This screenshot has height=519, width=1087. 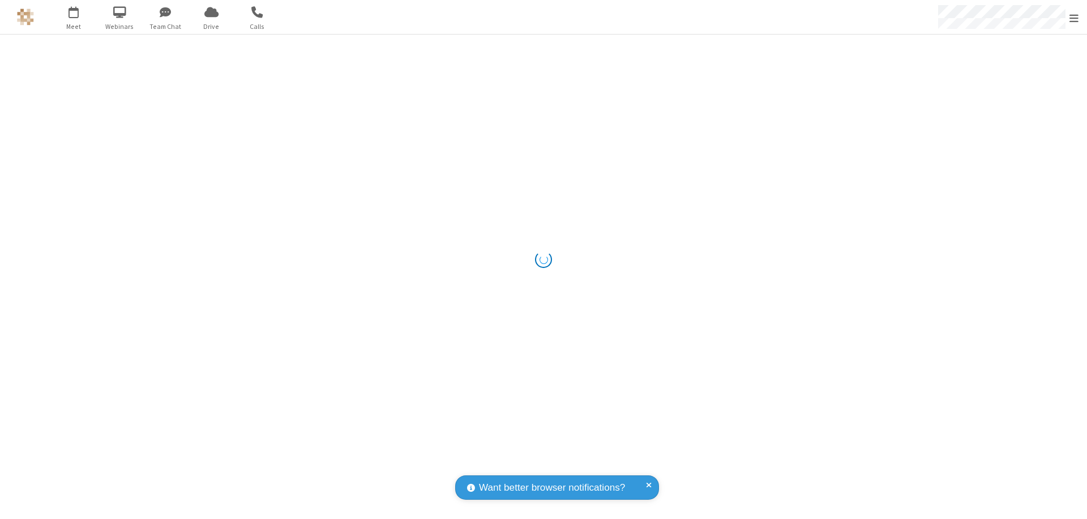 I want to click on span: Drive, so click(x=211, y=27).